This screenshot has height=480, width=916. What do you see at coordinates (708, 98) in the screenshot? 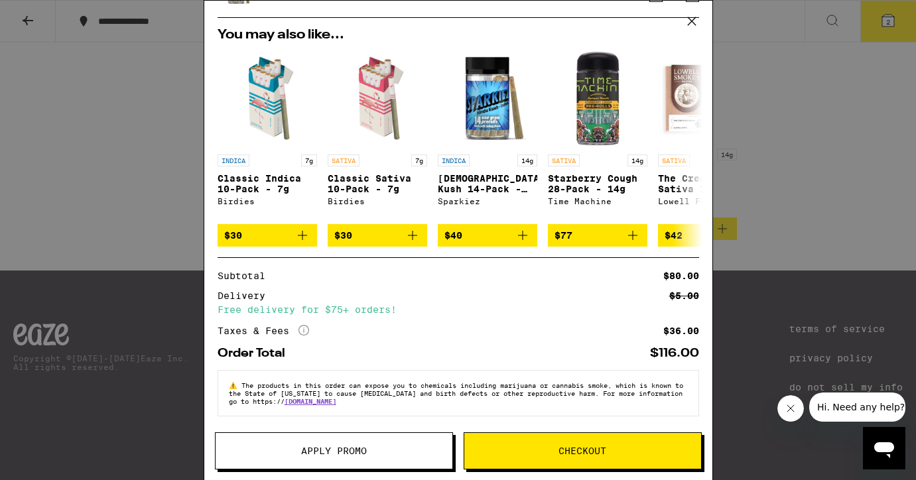
I see `img: Lowell Farms - The Creative Sativa 10-Pack - 3.5g` at bounding box center [708, 98].